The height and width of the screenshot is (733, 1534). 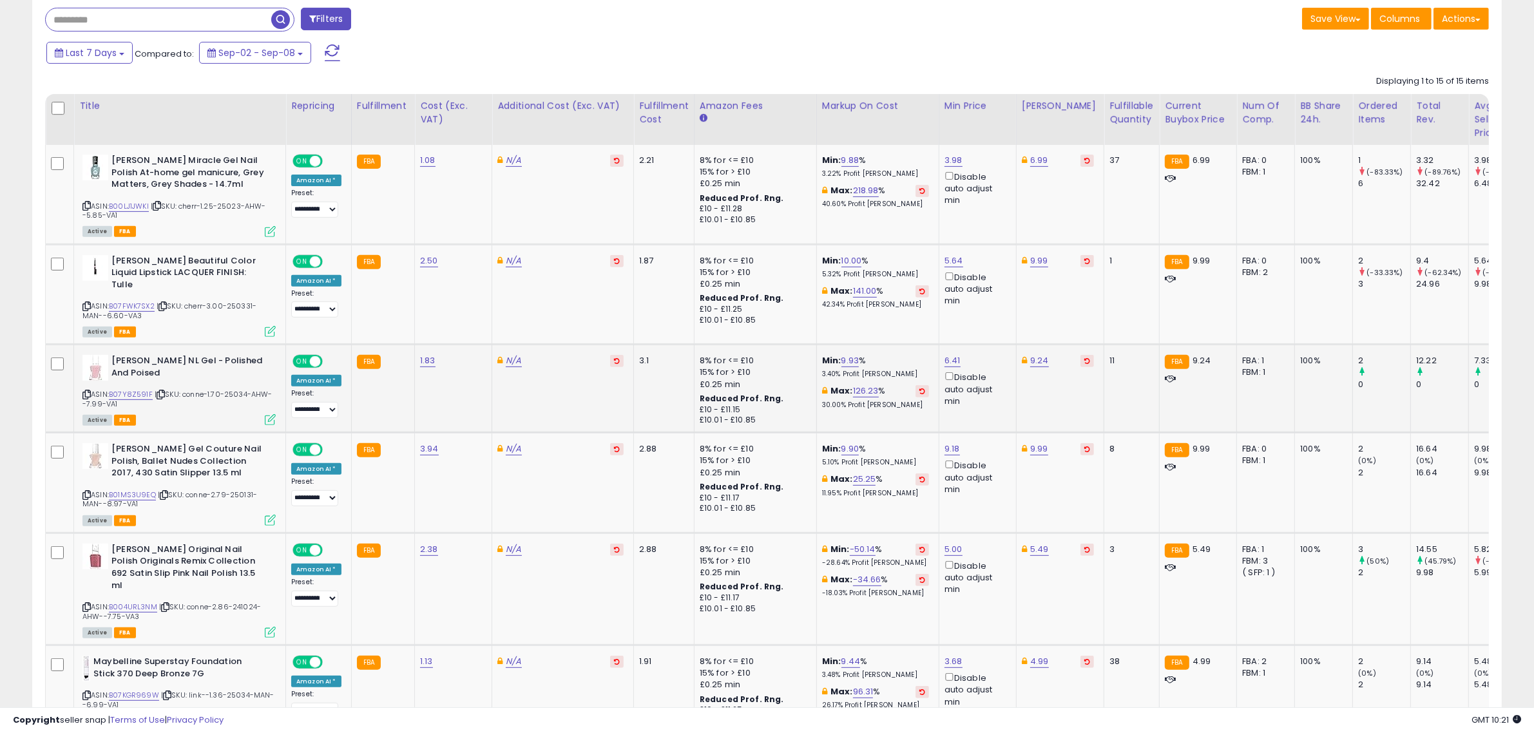 What do you see at coordinates (95, 456) in the screenshot?
I see `img: 41pfepNeADL._SL40_.jpg` at bounding box center [95, 456].